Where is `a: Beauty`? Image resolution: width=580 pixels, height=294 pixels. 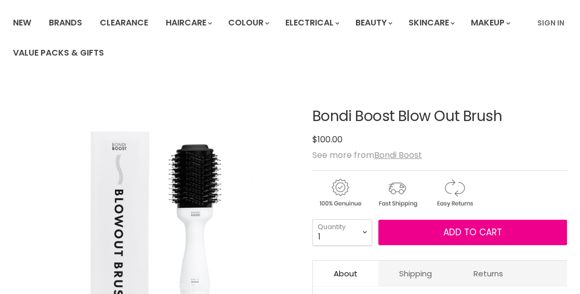 a: Beauty is located at coordinates (373, 23).